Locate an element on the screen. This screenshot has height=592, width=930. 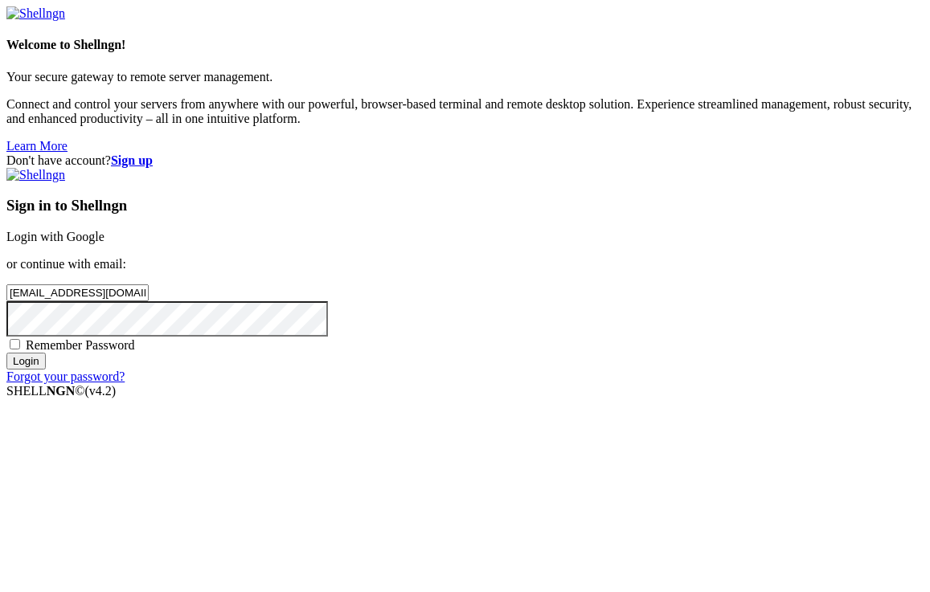
strong: Sign up is located at coordinates (132, 160).